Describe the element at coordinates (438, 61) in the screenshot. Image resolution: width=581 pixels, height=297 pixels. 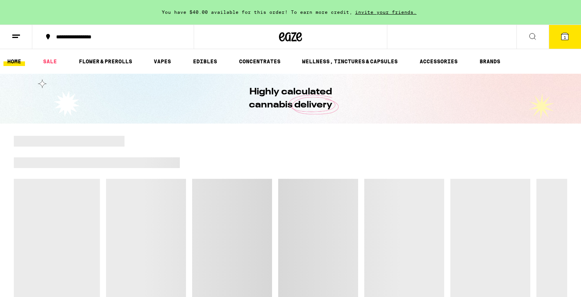
I see `a: ACCESSORIES` at that location.